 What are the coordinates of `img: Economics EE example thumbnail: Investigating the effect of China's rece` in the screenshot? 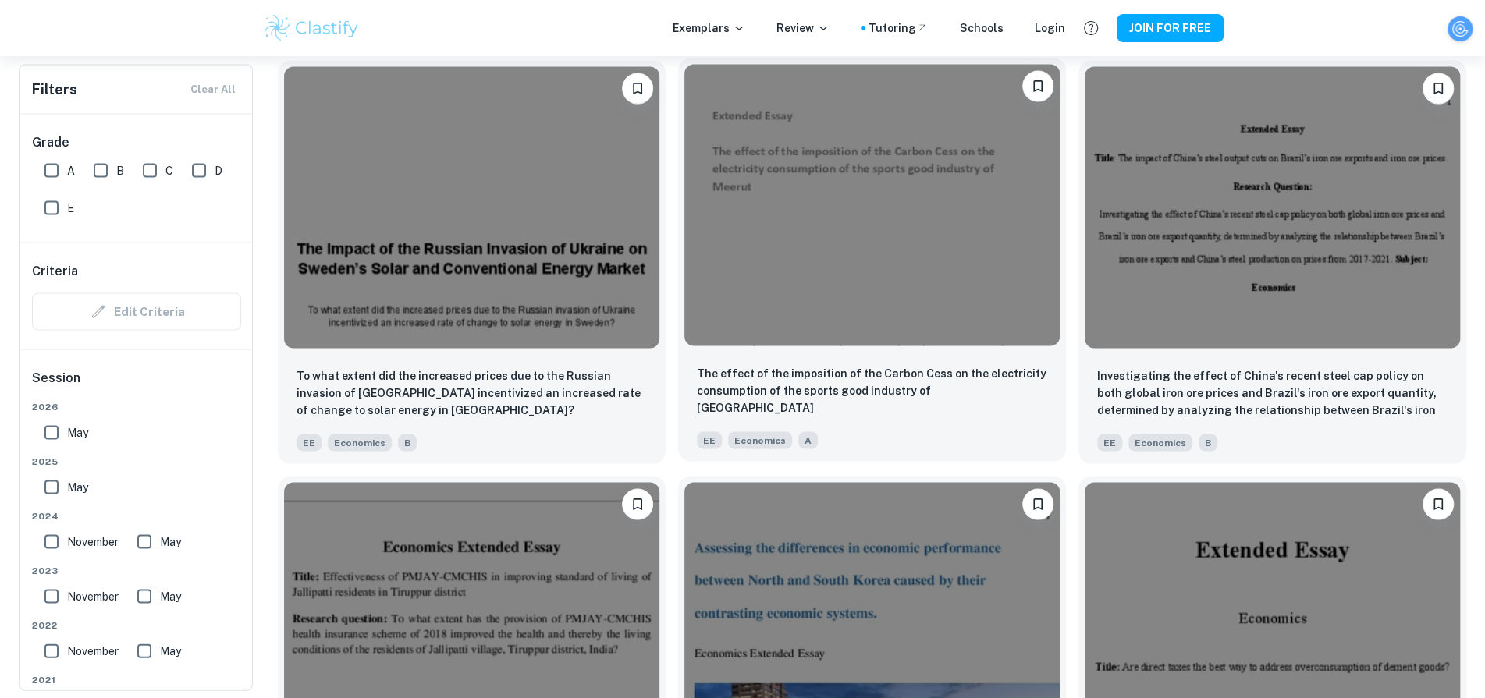 It's located at (1272, 207).